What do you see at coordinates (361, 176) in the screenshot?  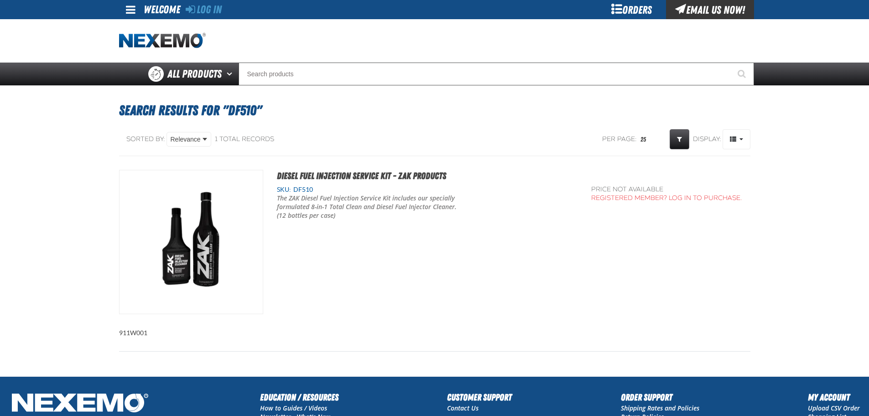 I see `span: Diesel Fuel Injection Service Kit - ZAK Products` at bounding box center [361, 176].